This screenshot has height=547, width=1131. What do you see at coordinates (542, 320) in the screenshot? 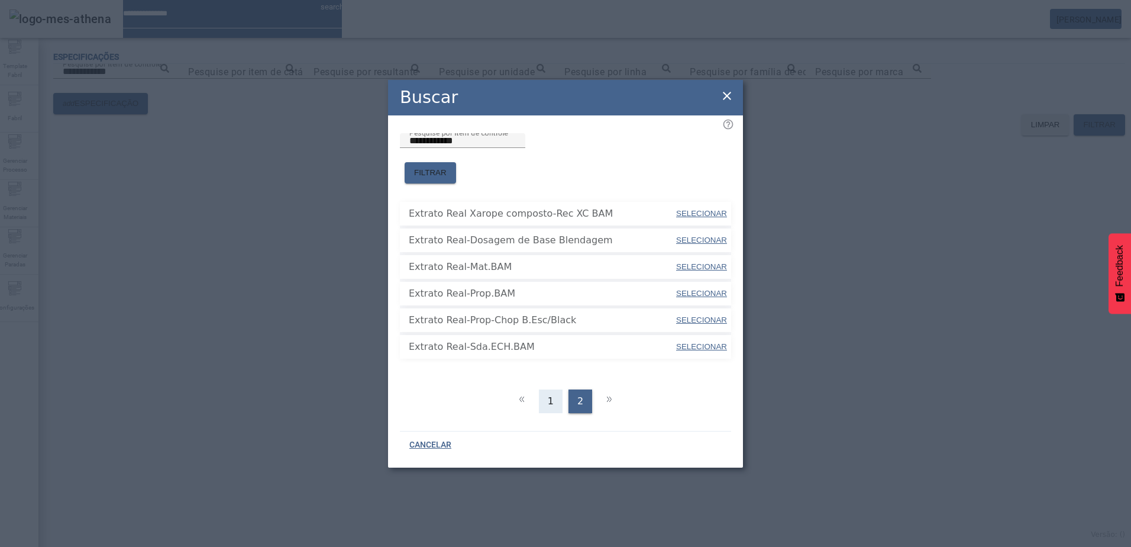
I see `span: Extrato Real-Prop-Chop B.Esc/Black` at bounding box center [542, 320].